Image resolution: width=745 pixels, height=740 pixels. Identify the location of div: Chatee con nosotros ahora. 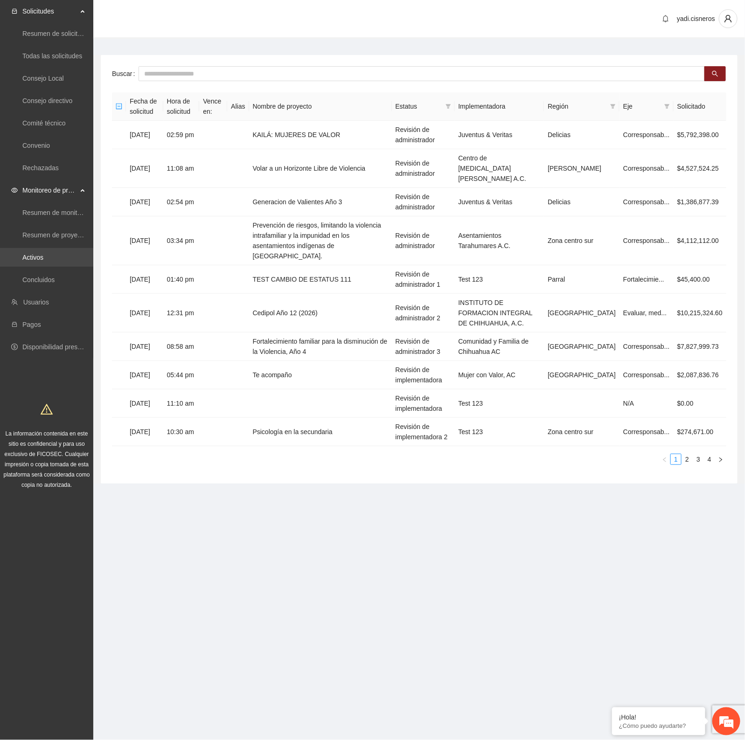
(103, 54).